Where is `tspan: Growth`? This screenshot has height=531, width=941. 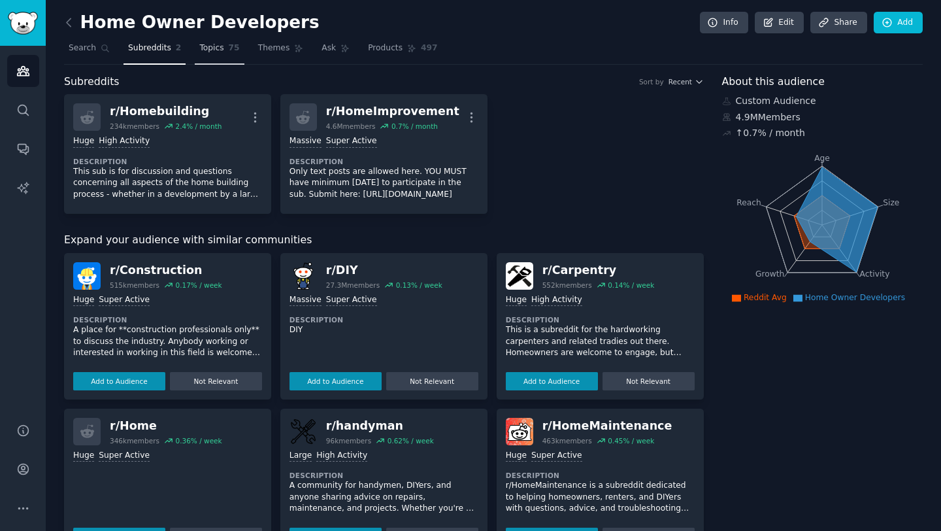
tspan: Growth is located at coordinates (770, 274).